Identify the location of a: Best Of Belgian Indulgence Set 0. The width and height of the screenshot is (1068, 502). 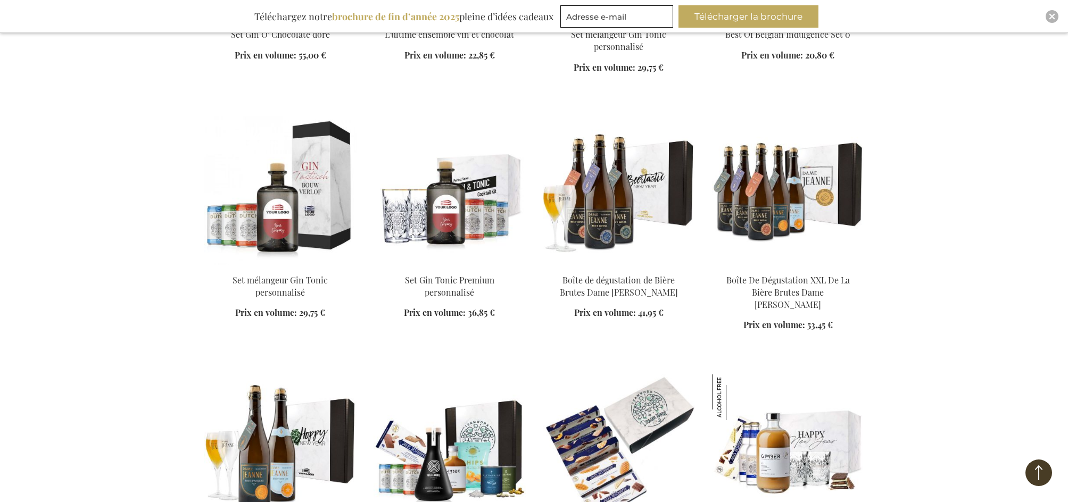
(787, 34).